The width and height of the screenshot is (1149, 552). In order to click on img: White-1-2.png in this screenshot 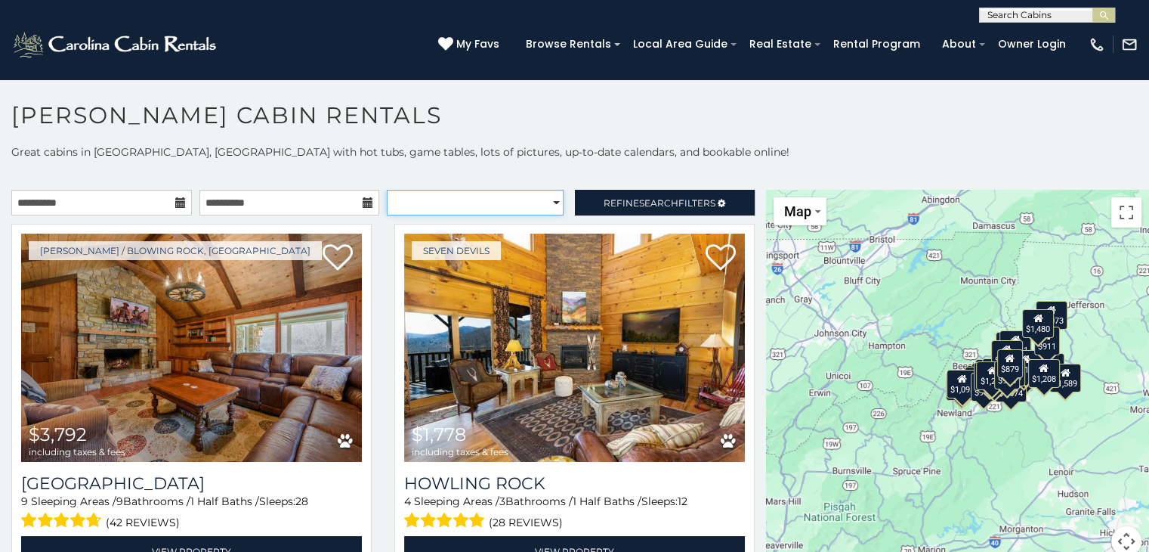, I will do `click(116, 45)`.